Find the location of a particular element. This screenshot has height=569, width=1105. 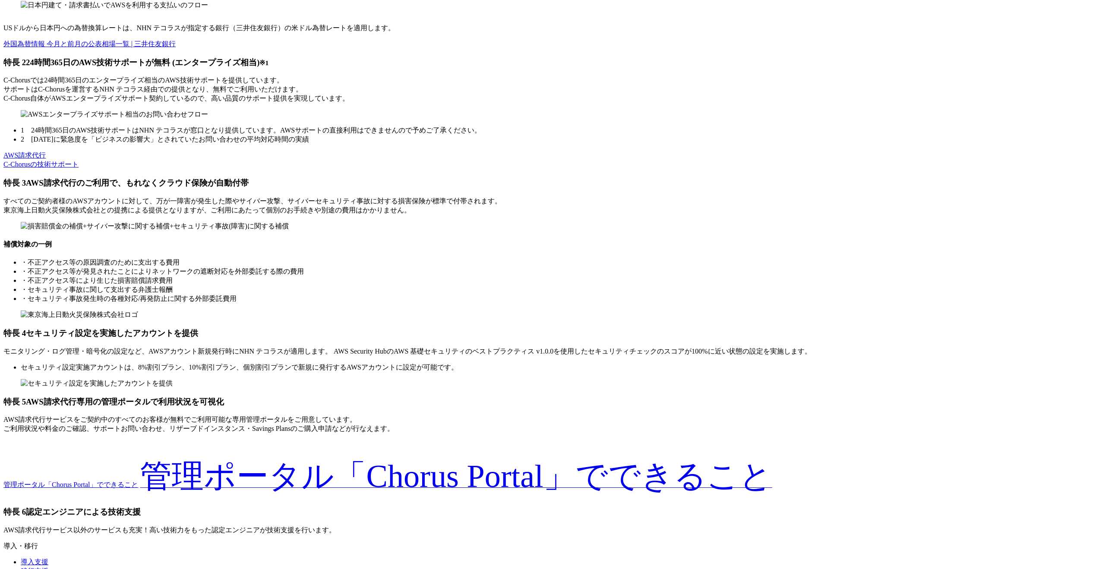

a: アプリケーション最適化 is located at coordinates (59, 410).